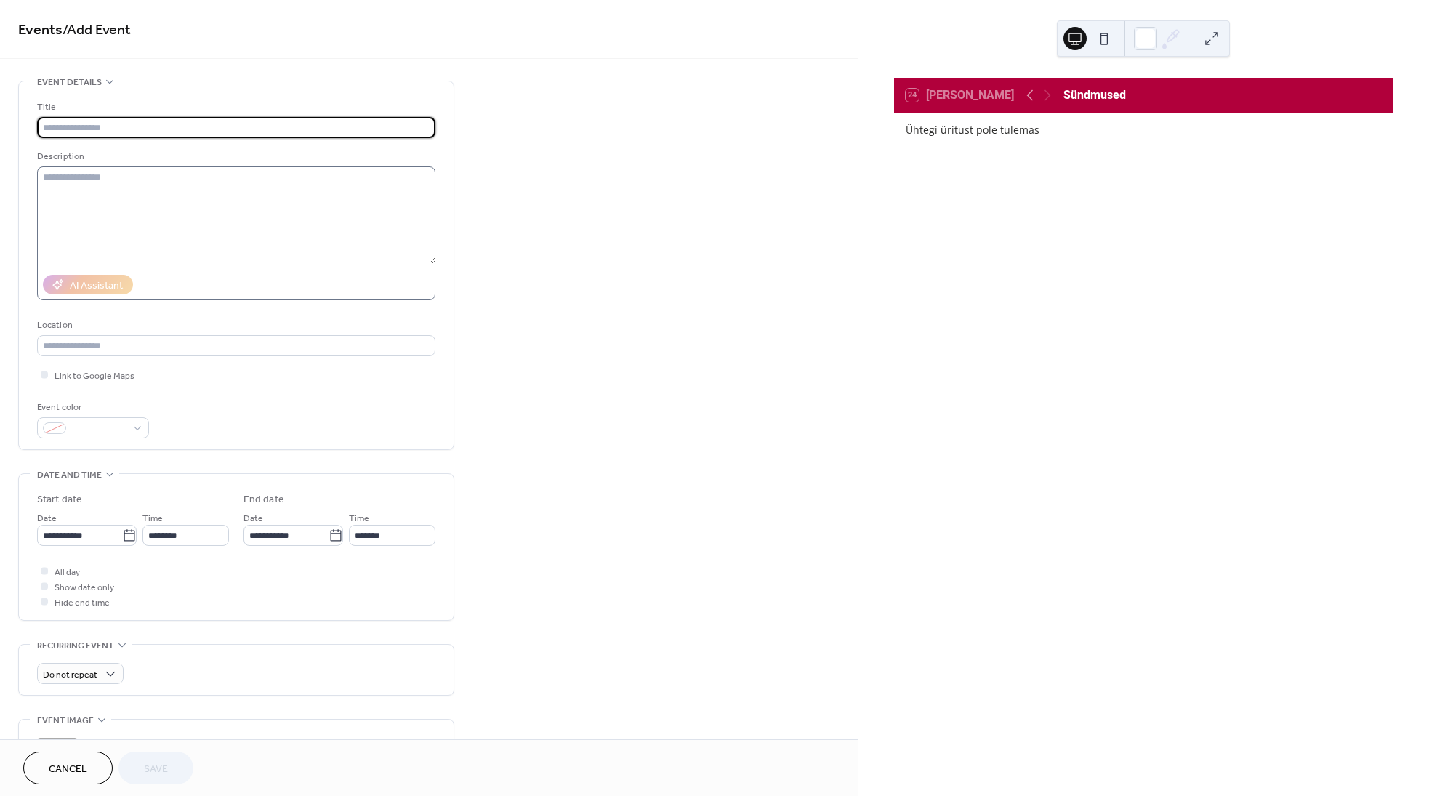 The width and height of the screenshot is (1429, 796). Describe the element at coordinates (65, 720) in the screenshot. I see `span: Event image` at that location.